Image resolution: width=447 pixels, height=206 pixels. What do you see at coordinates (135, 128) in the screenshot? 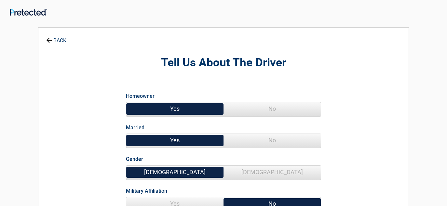
I see `label: Married` at bounding box center [135, 128].